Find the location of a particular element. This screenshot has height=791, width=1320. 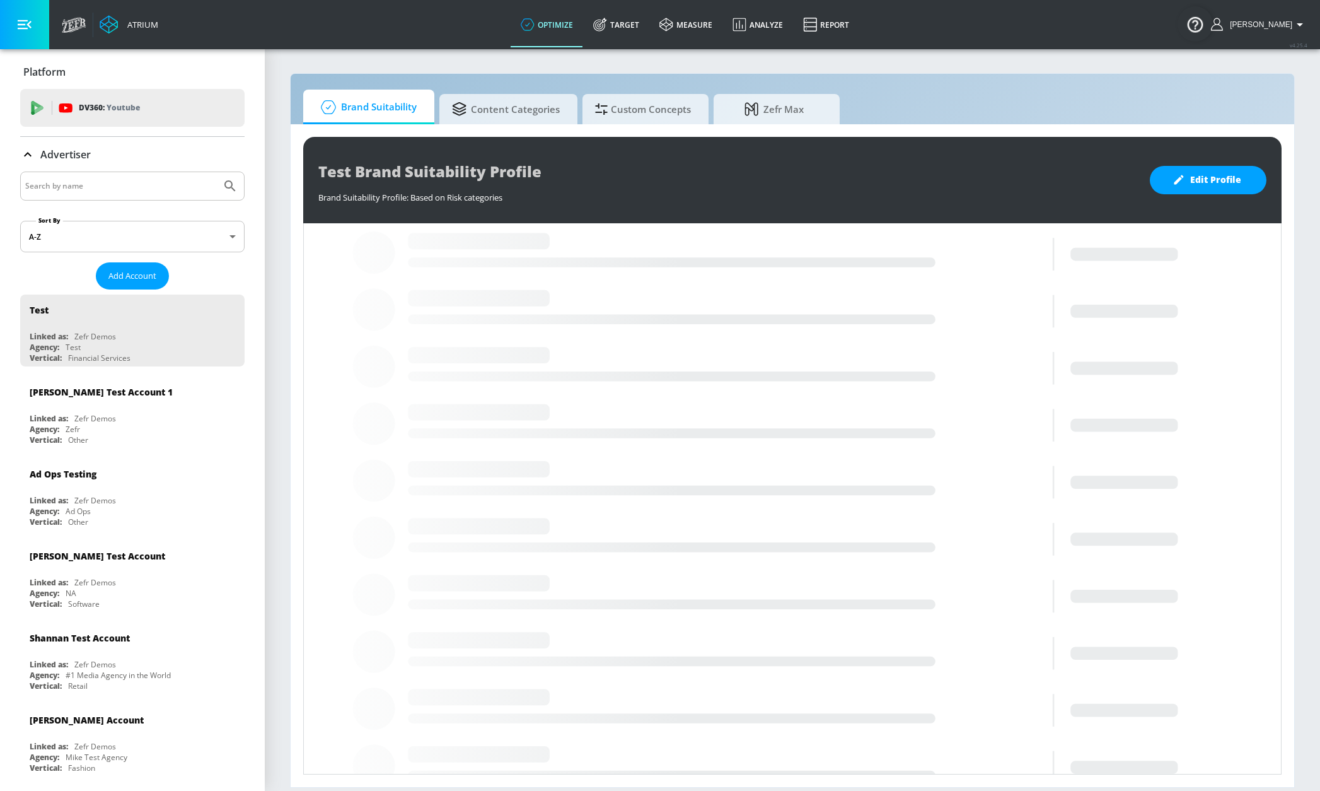

div: DV360: Youtube is located at coordinates (132, 108).